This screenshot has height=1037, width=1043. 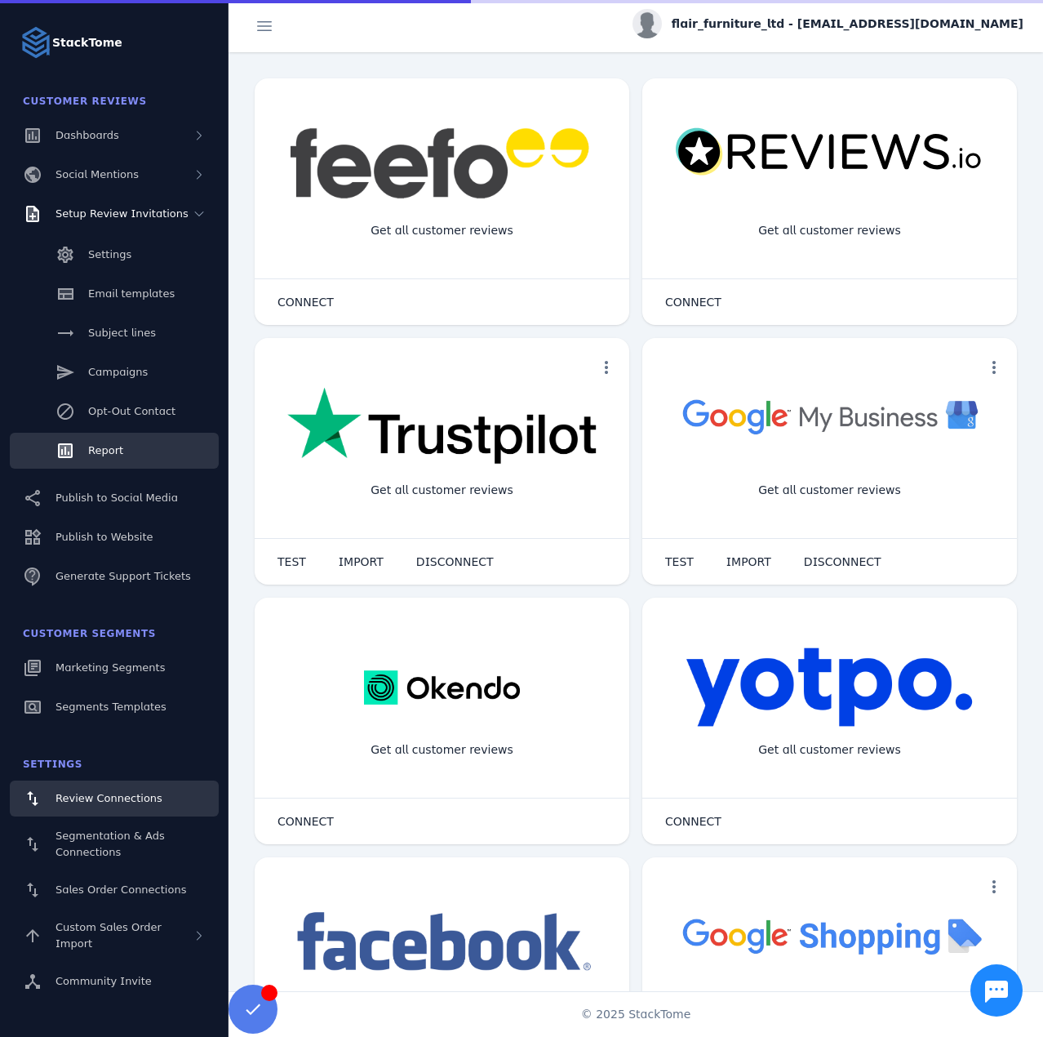 I want to click on span: © 2025 StackTome, so click(x=636, y=1014).